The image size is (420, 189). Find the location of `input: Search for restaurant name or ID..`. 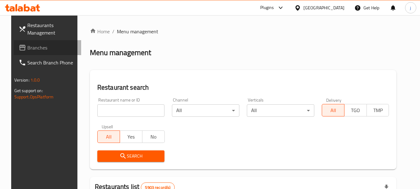

input: Search for restaurant name or ID.. is located at coordinates (131, 110).